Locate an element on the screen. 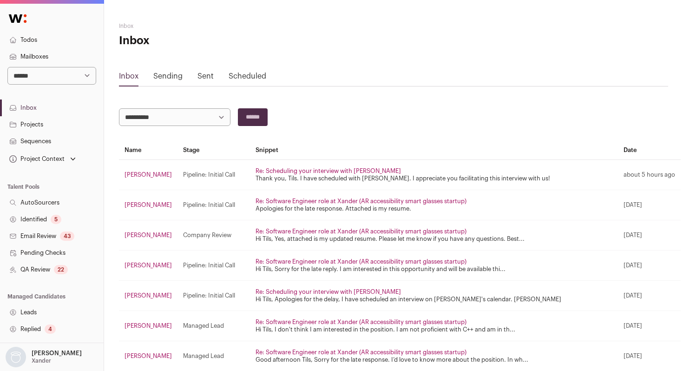 The height and width of the screenshot is (371, 683). th: Stage is located at coordinates (214, 150).